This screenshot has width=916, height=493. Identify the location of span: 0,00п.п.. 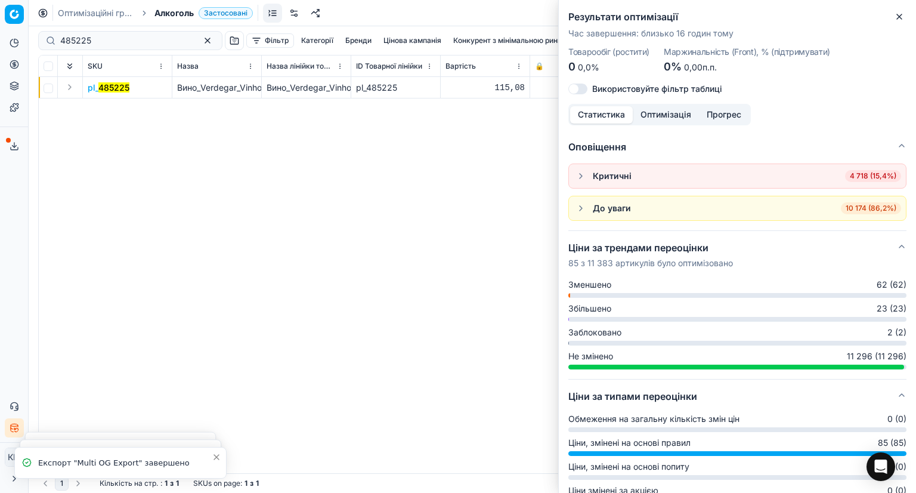
(700, 67).